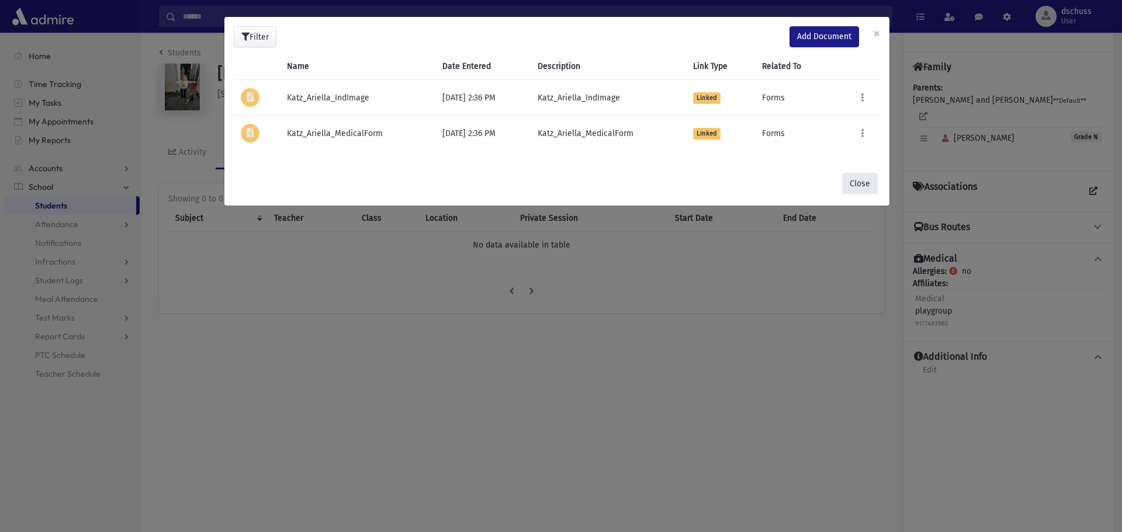  I want to click on th: Link Type, so click(720, 67).